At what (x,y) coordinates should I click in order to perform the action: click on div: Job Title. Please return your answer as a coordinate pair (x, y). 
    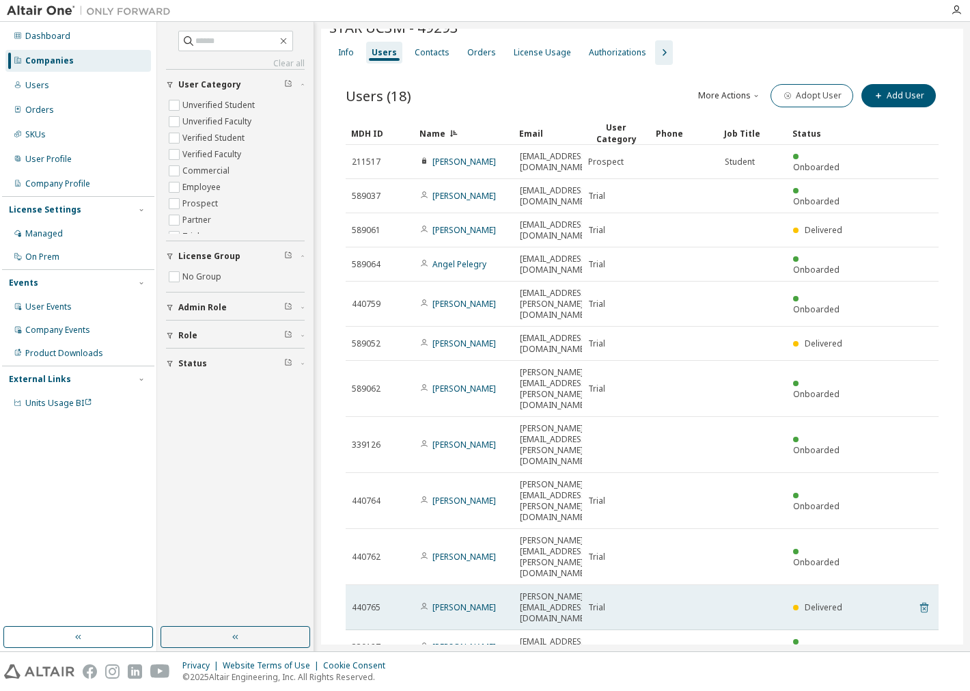
    Looking at the image, I should click on (753, 133).